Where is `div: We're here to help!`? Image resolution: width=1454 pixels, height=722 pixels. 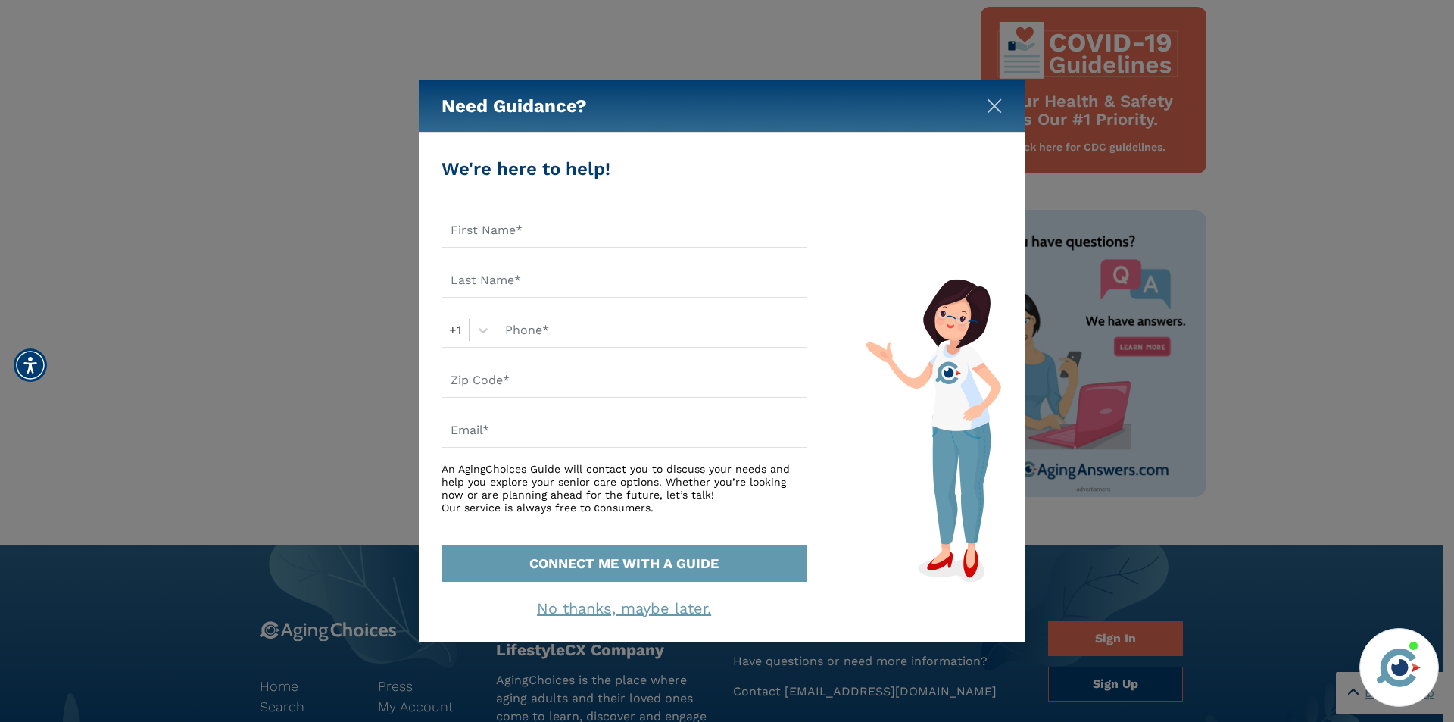
div: We're here to help! is located at coordinates (624, 169).